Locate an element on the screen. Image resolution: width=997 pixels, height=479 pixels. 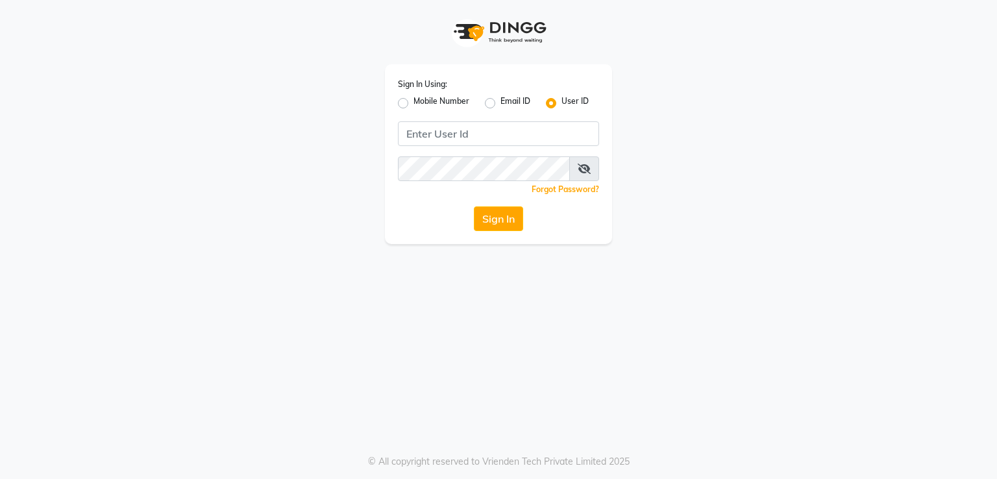
label: Mobile Number is located at coordinates (441, 103).